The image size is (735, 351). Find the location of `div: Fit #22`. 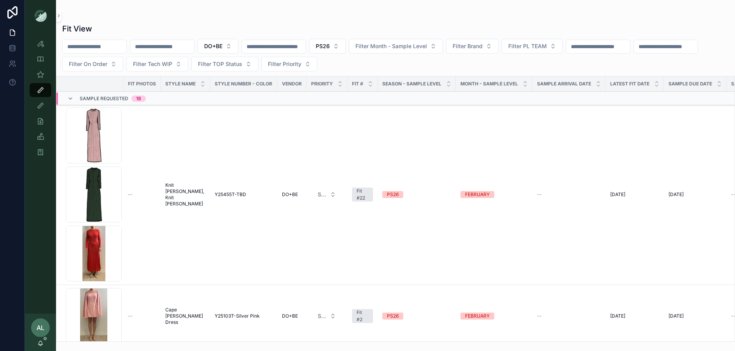

div: Fit #22 is located at coordinates (362, 195).